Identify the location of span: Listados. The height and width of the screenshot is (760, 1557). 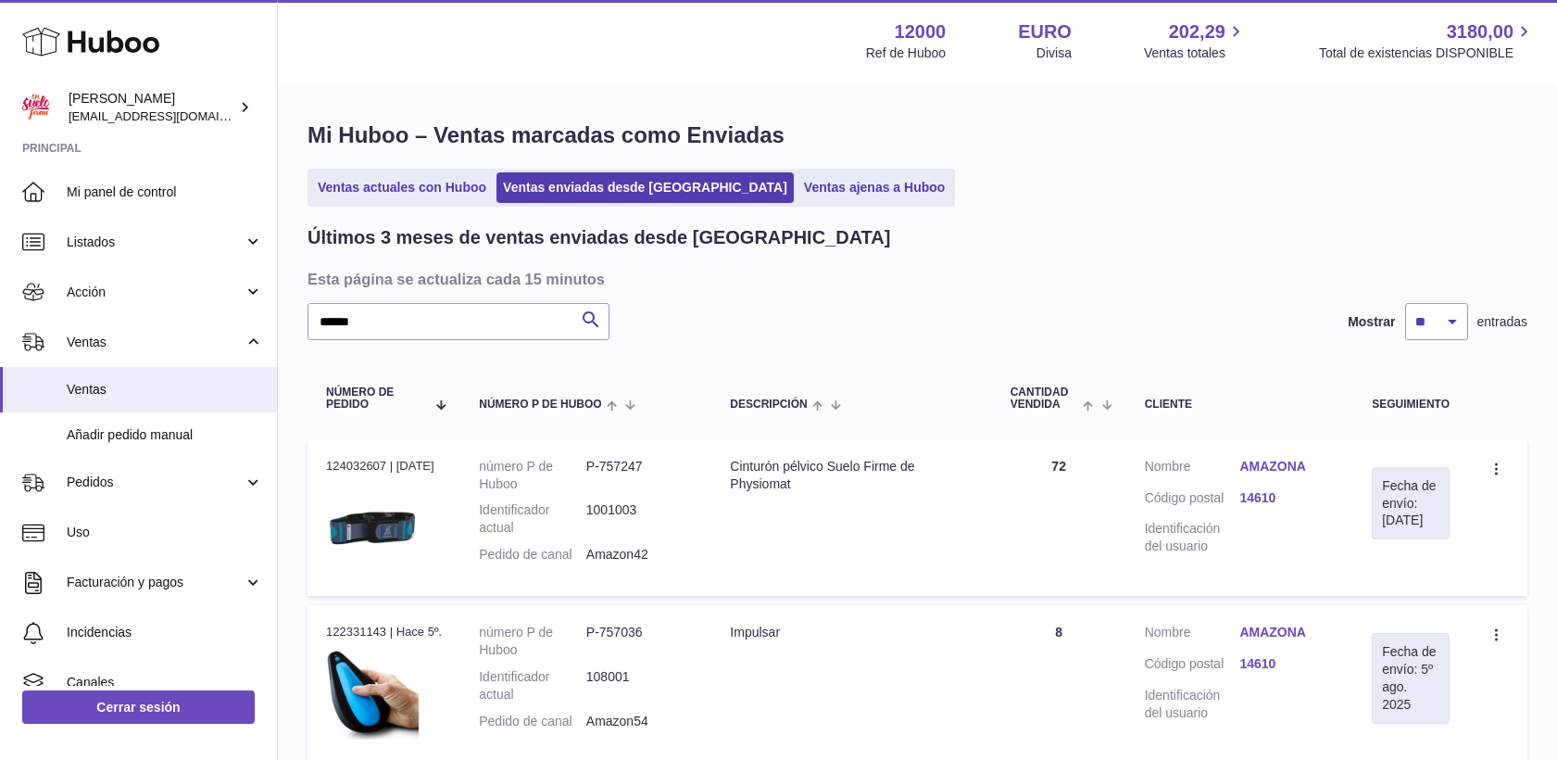
(155, 242).